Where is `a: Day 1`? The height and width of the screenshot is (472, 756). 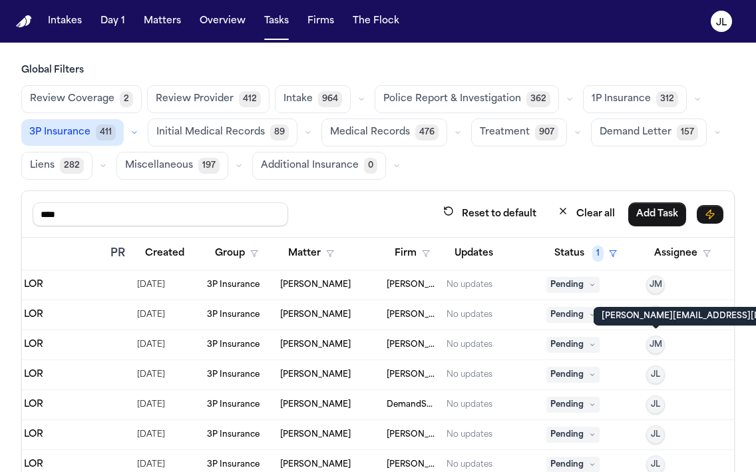
a: Day 1 is located at coordinates (112, 21).